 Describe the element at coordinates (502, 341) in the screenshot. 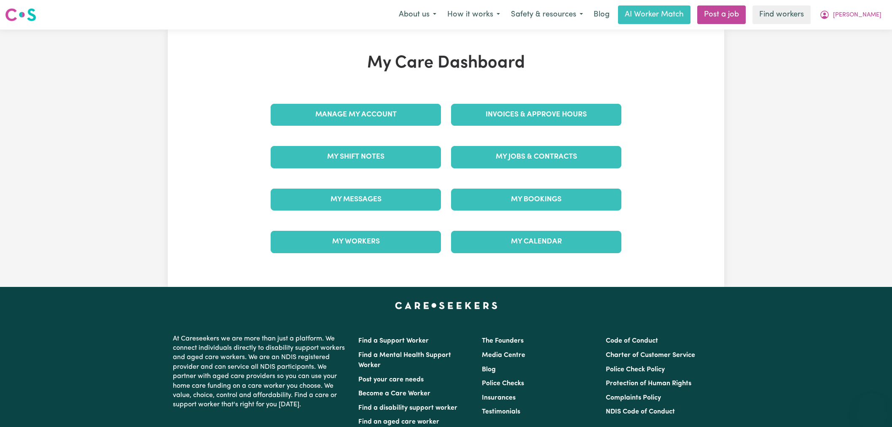

I see `a: The Founders` at that location.